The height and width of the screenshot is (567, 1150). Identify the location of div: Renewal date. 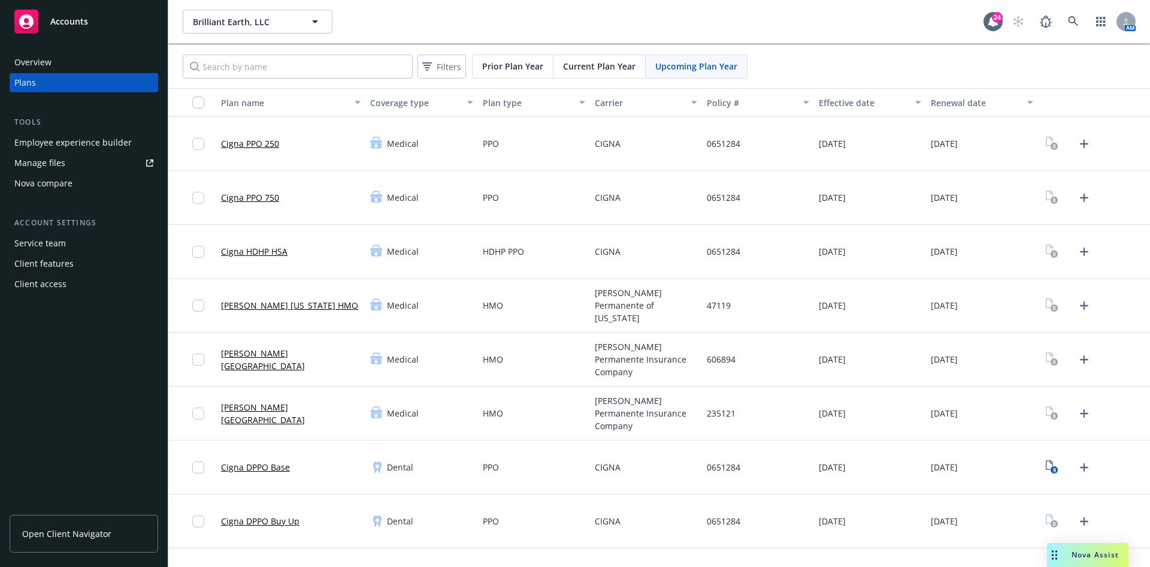
(975, 102).